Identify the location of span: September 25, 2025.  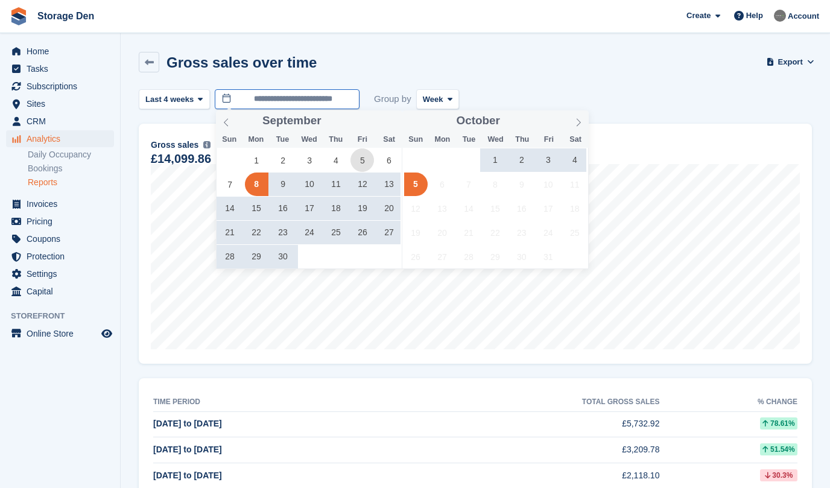
(336, 232).